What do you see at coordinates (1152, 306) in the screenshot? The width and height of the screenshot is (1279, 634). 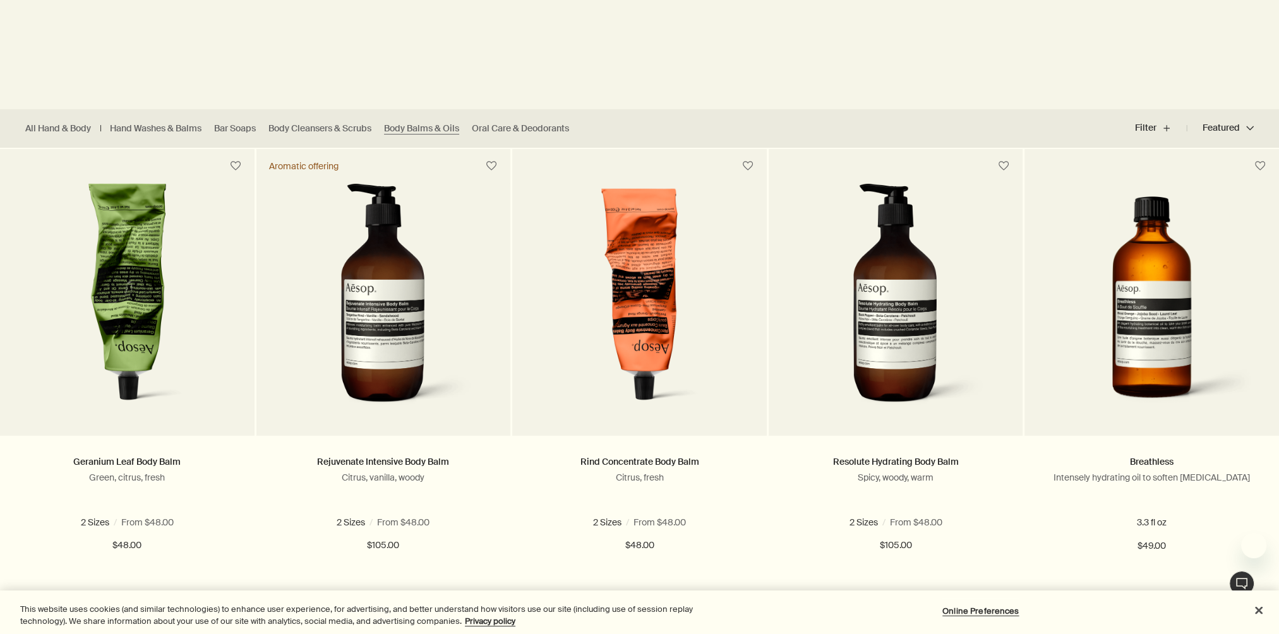 I see `img: Breathless in amber glass bottle` at bounding box center [1152, 306].